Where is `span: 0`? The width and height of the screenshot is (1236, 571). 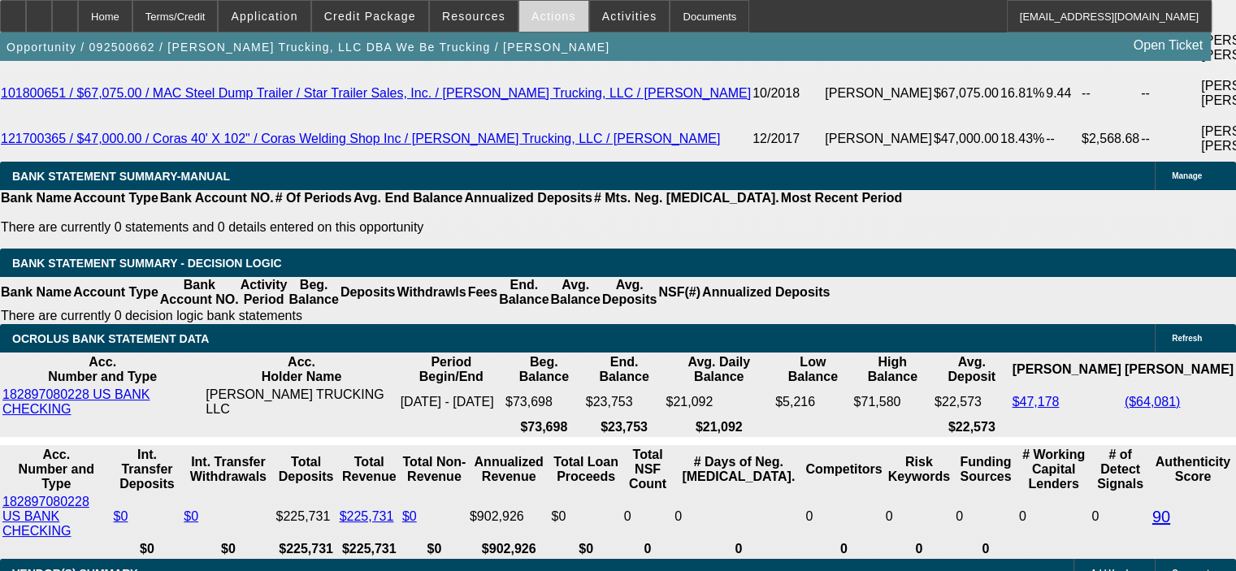
span: 0 is located at coordinates (1022, 516).